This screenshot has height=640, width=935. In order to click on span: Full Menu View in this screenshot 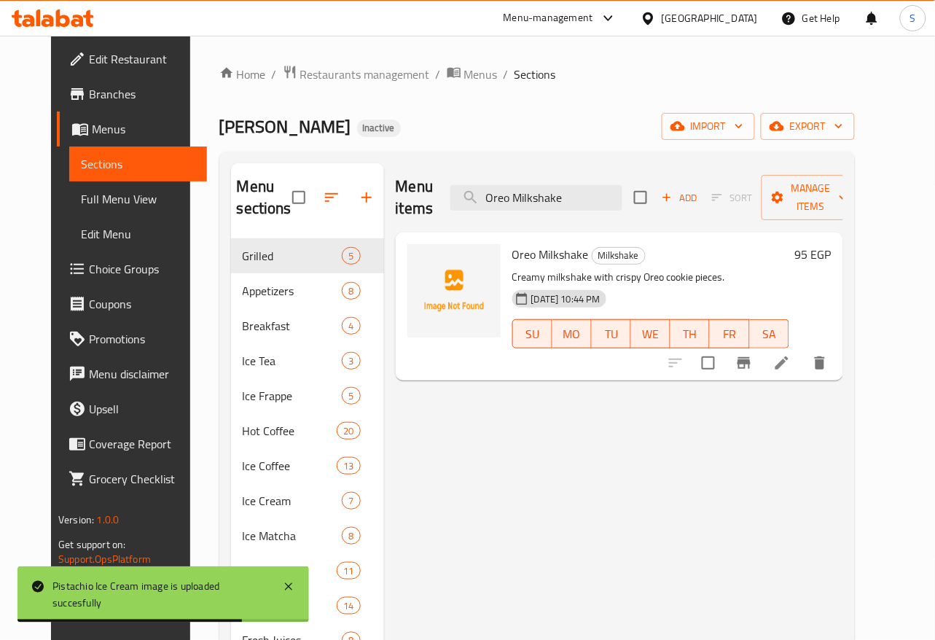, I will do `click(138, 199)`.